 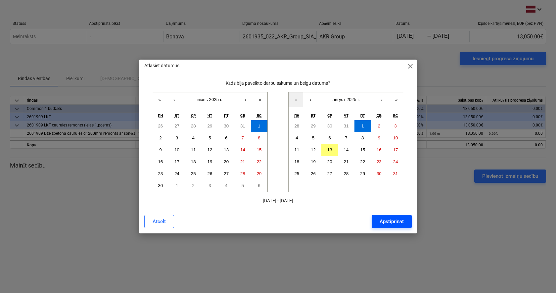 I want to click on abbr: 2 августа 2025 г., so click(x=379, y=126).